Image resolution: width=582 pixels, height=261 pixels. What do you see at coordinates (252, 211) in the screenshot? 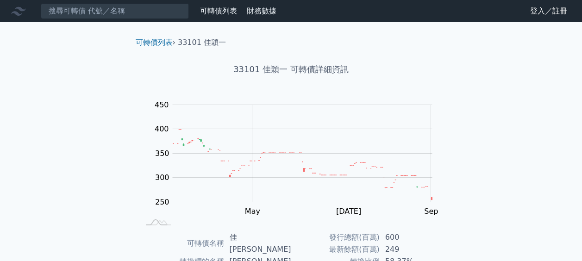
I see `tspan: May` at bounding box center [252, 211].